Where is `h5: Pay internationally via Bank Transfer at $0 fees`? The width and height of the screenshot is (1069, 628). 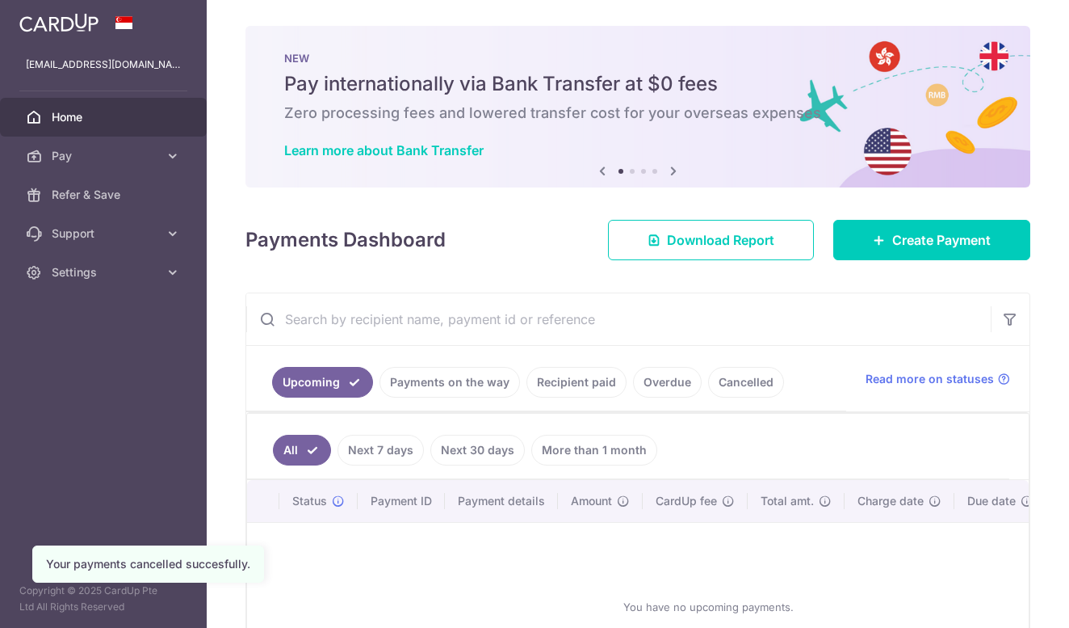
h5: Pay internationally via Bank Transfer at $0 fees is located at coordinates (638, 84).